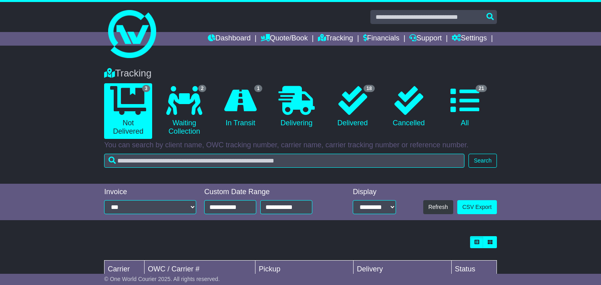  What do you see at coordinates (150, 192) in the screenshot?
I see `div: Invoice` at bounding box center [150, 192].